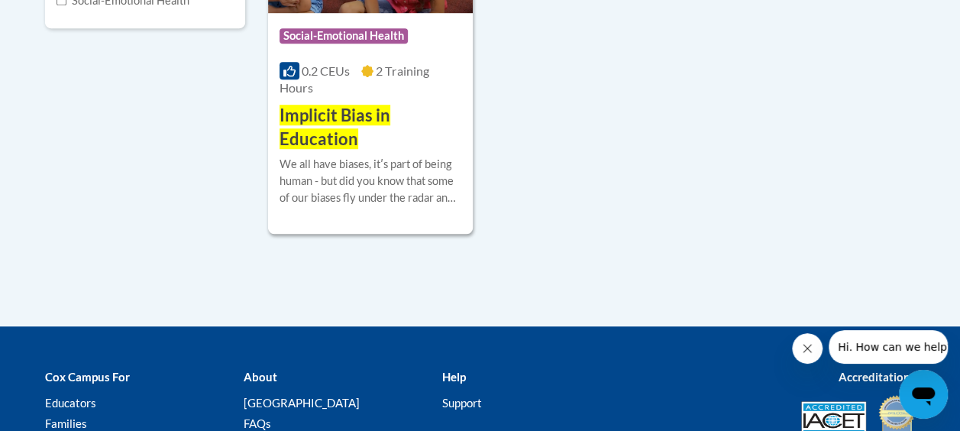 The width and height of the screenshot is (960, 431). What do you see at coordinates (260, 376) in the screenshot?
I see `b: About` at bounding box center [260, 376].